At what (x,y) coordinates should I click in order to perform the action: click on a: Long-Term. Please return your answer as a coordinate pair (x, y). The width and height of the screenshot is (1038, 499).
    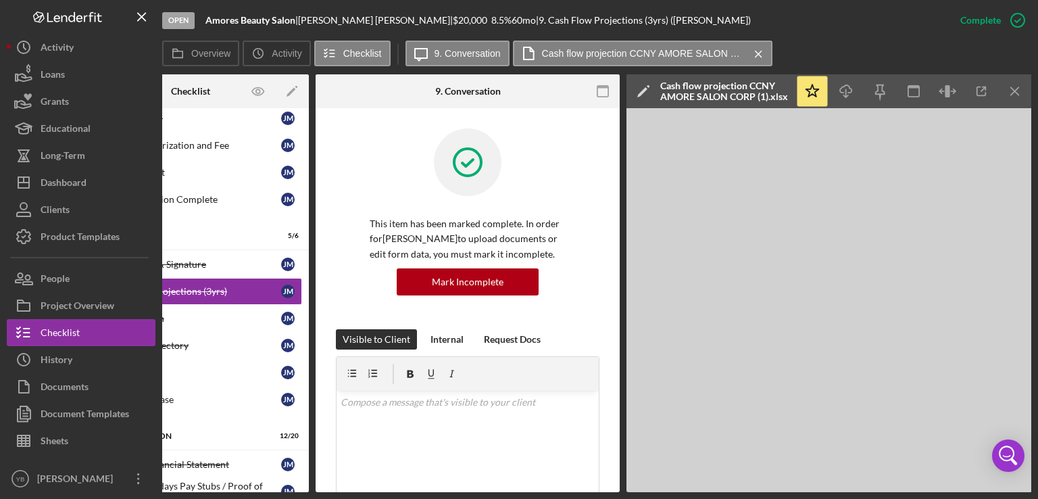
    Looking at the image, I should click on (81, 155).